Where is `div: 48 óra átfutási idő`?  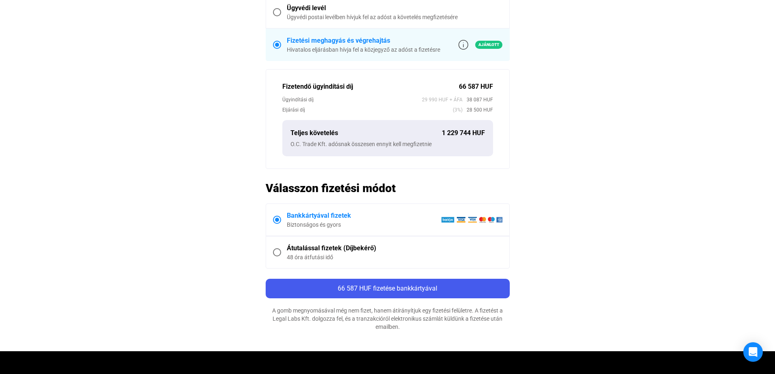 div: 48 óra átfutási idő is located at coordinates (395, 257).